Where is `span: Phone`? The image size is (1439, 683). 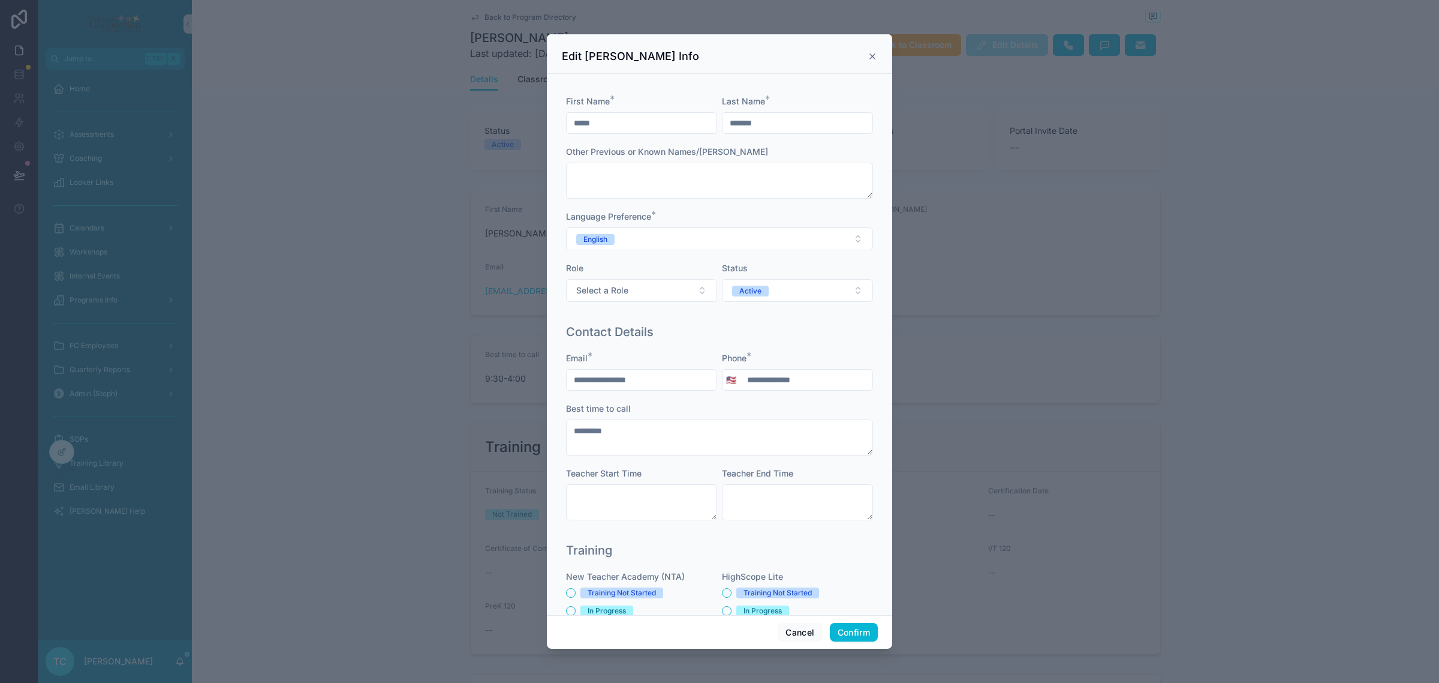
span: Phone is located at coordinates (734, 357).